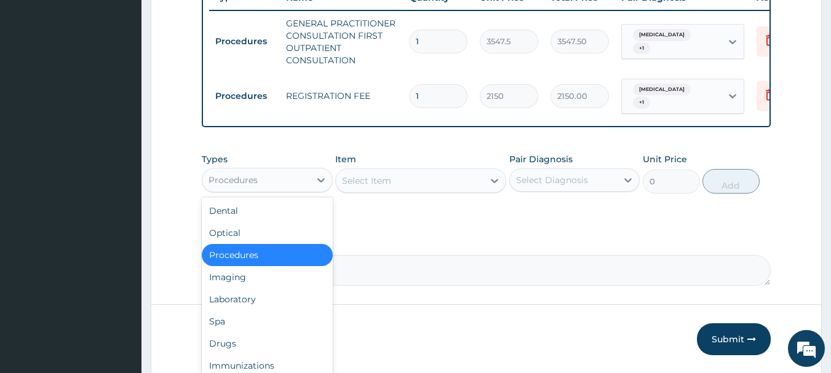 This screenshot has height=373, width=831. I want to click on div: Spa, so click(267, 322).